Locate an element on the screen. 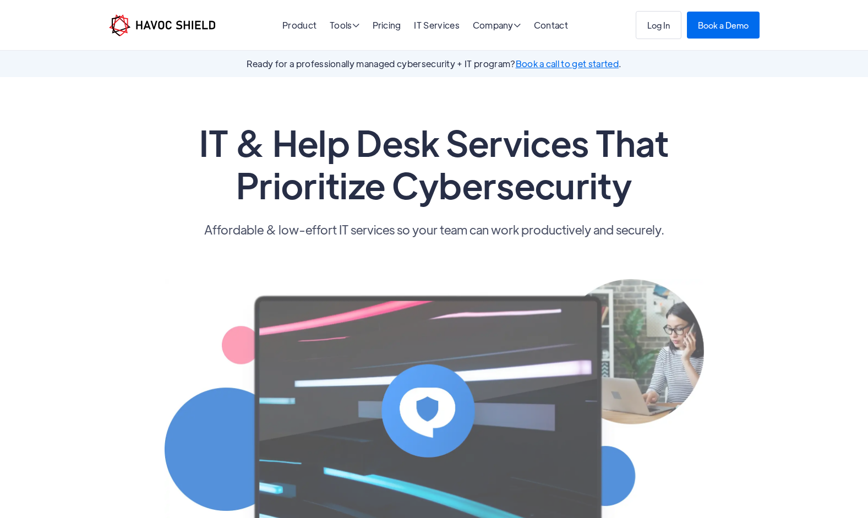 The height and width of the screenshot is (518, 868). a: Pricing is located at coordinates (387, 25).